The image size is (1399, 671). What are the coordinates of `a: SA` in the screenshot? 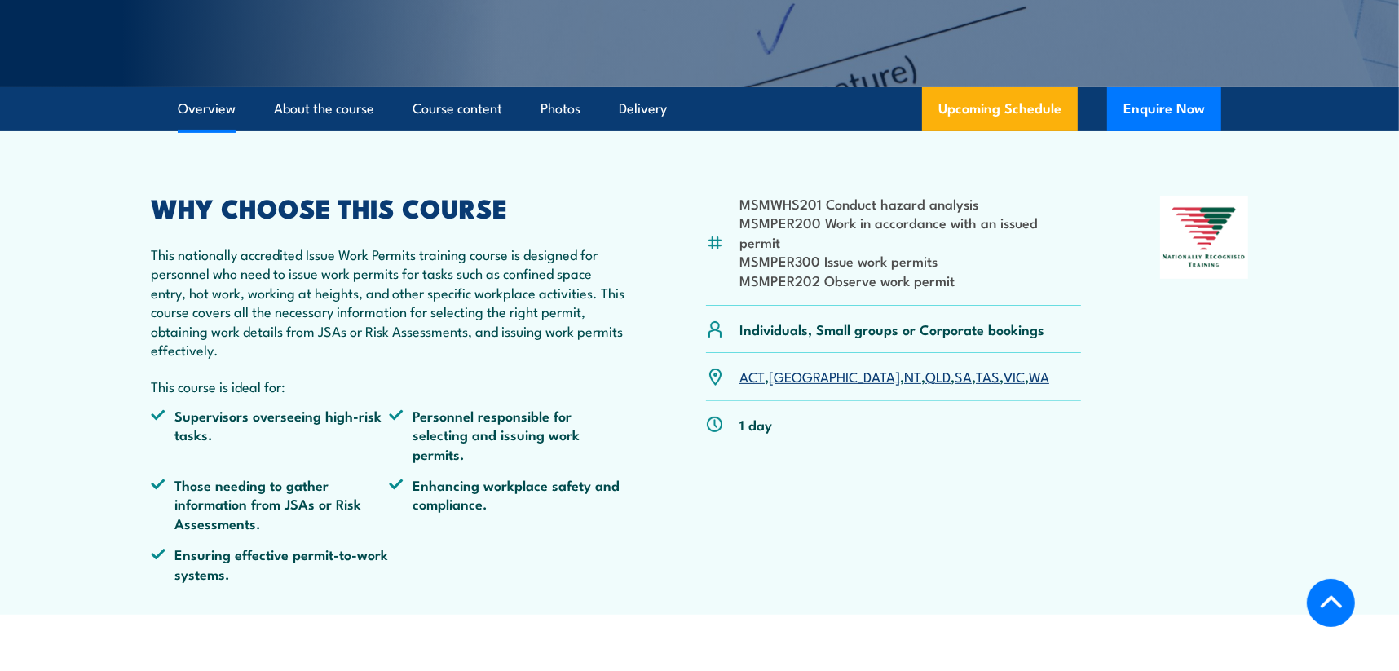 It's located at (963, 376).